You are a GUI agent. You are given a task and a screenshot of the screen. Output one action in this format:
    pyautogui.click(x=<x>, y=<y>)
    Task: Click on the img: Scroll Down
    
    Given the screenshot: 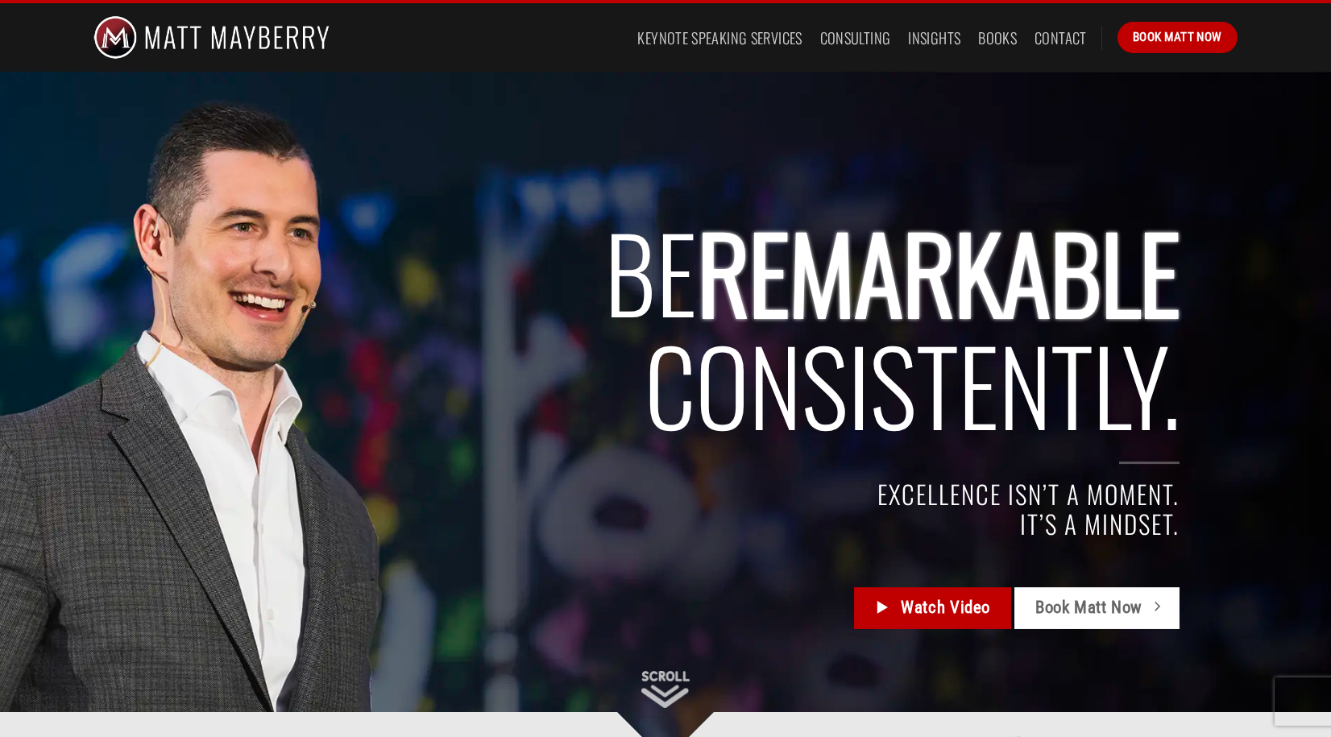 What is the action you would take?
    pyautogui.click(x=666, y=690)
    